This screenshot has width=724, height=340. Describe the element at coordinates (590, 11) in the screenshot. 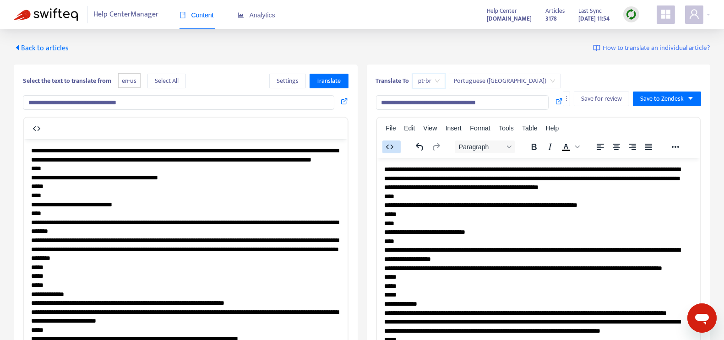

I see `span: Last Sync` at that location.